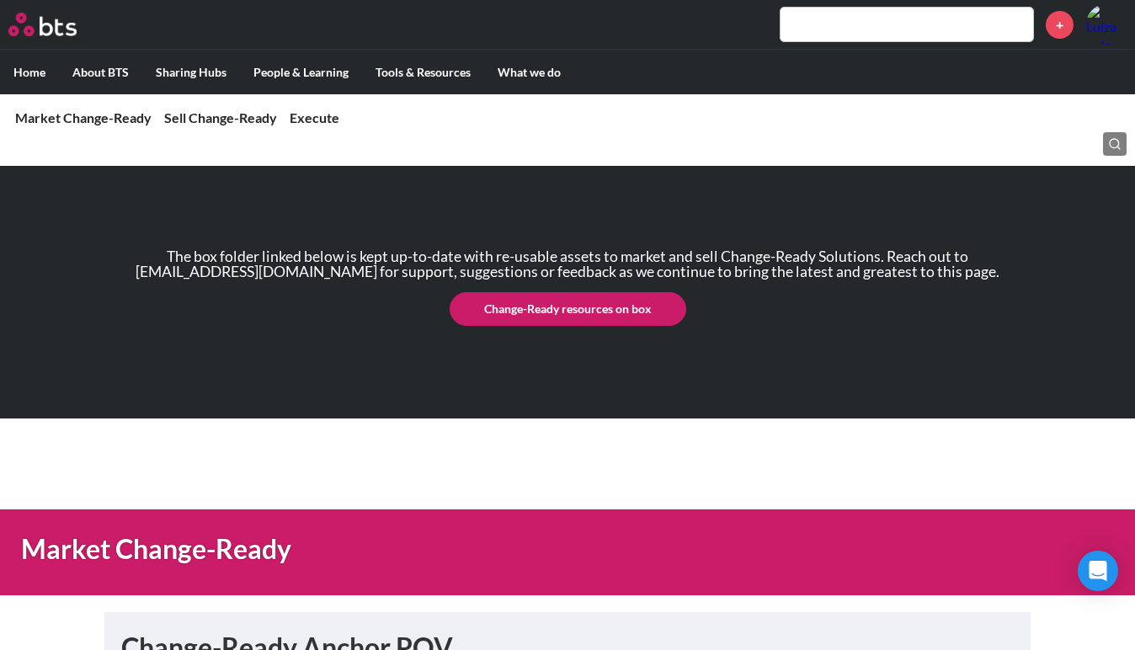 The height and width of the screenshot is (650, 1135). What do you see at coordinates (58, 24) in the screenshot?
I see `a: Go home` at bounding box center [58, 24].